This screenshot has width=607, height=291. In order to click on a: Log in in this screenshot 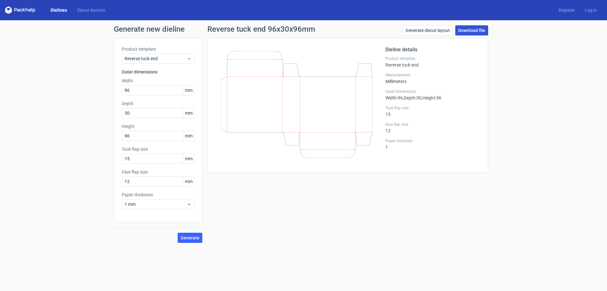, I will do `click(591, 10)`.